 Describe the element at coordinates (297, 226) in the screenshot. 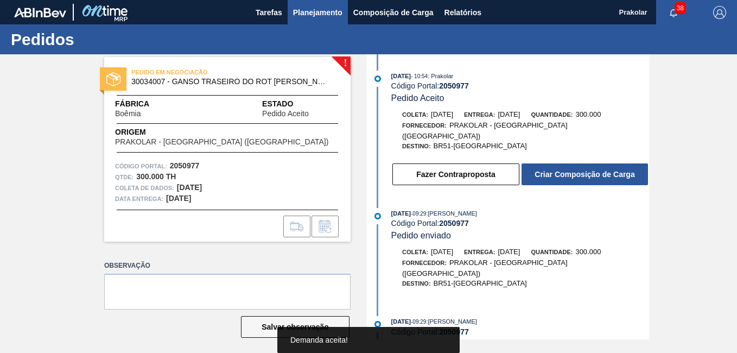

I see `div: Ir para Composição de Carga` at that location.